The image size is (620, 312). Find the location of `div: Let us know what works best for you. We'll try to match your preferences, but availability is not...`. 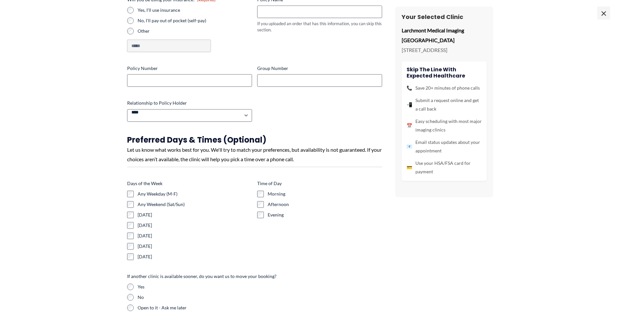

div: Let us know what works best for you. We'll try to match your preferences, but availability is not... is located at coordinates (255, 154).